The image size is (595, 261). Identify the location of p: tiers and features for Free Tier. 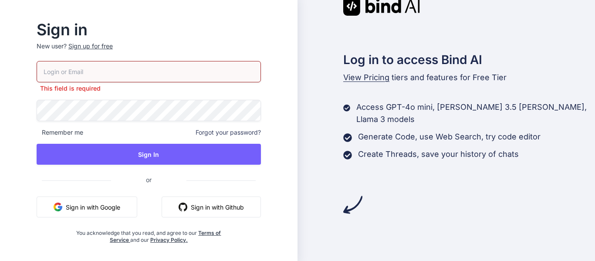
(469, 78).